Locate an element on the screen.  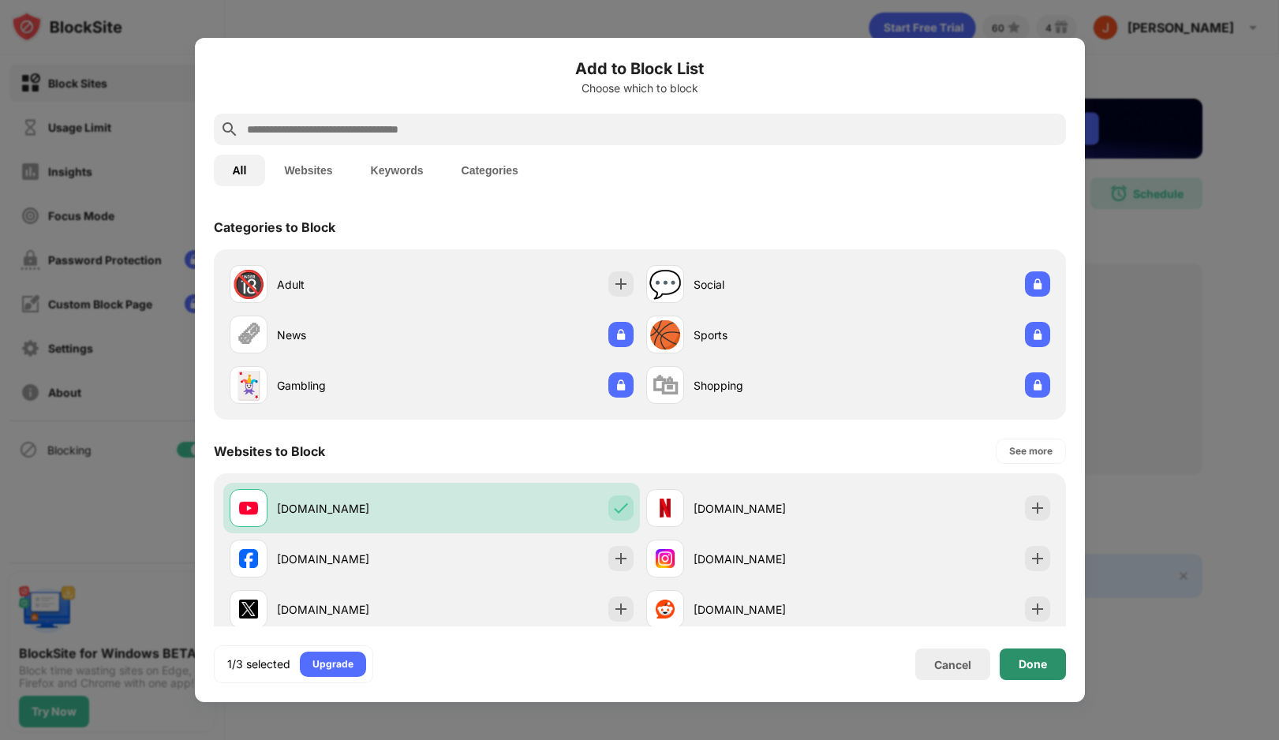
button: Keywords is located at coordinates (397, 170).